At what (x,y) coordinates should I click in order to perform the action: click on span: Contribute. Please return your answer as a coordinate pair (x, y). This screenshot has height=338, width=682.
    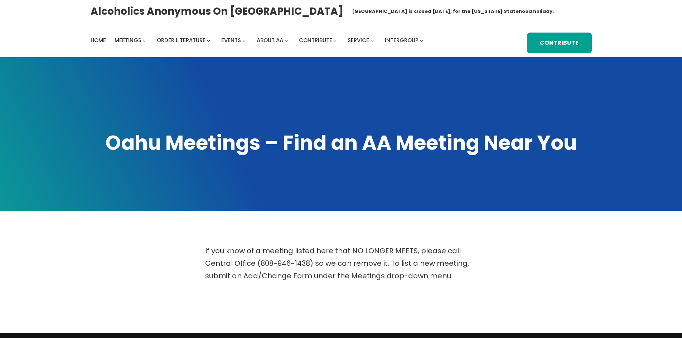
    Looking at the image, I should click on (315, 40).